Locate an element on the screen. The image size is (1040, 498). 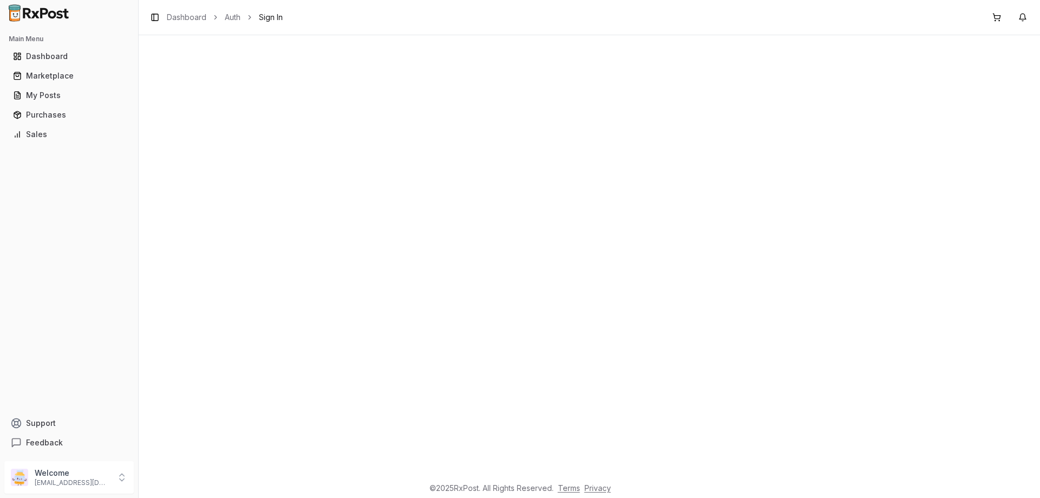
div: My Posts is located at coordinates (69, 95).